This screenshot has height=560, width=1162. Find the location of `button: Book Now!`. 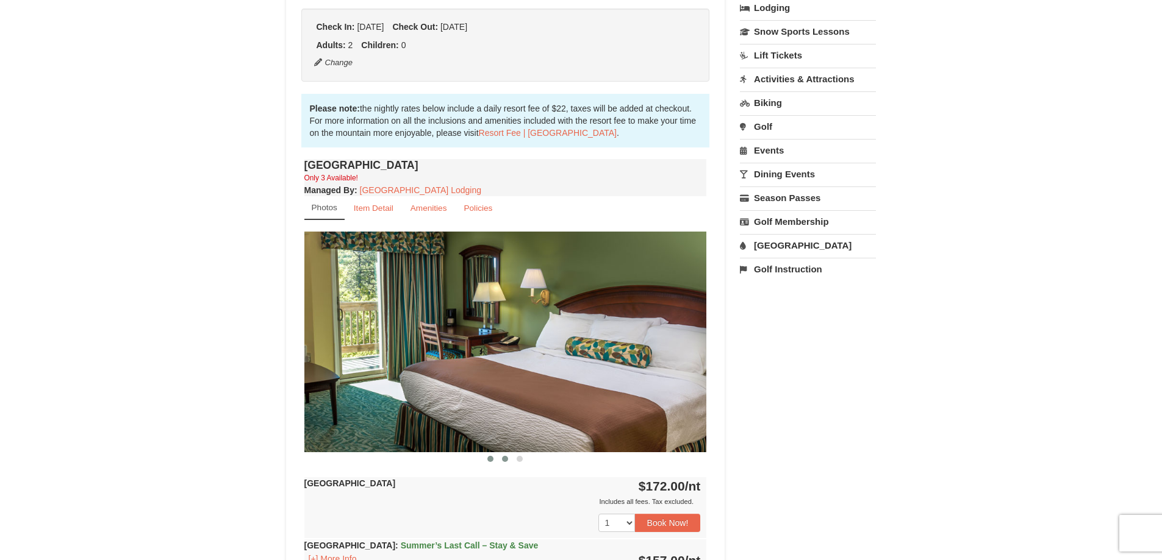

button: Book Now! is located at coordinates (668, 523).